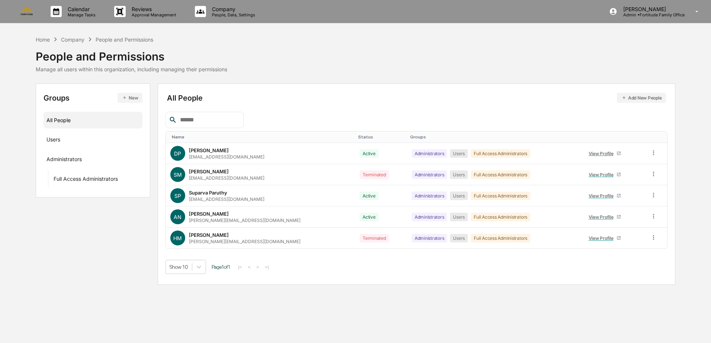 The height and width of the screenshot is (343, 711). What do you see at coordinates (153, 9) in the screenshot?
I see `p: Reviews` at bounding box center [153, 9].